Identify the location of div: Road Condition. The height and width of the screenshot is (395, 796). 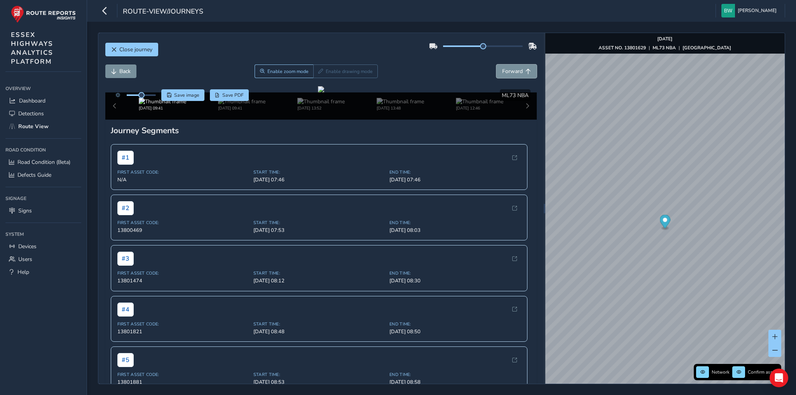
(43, 150).